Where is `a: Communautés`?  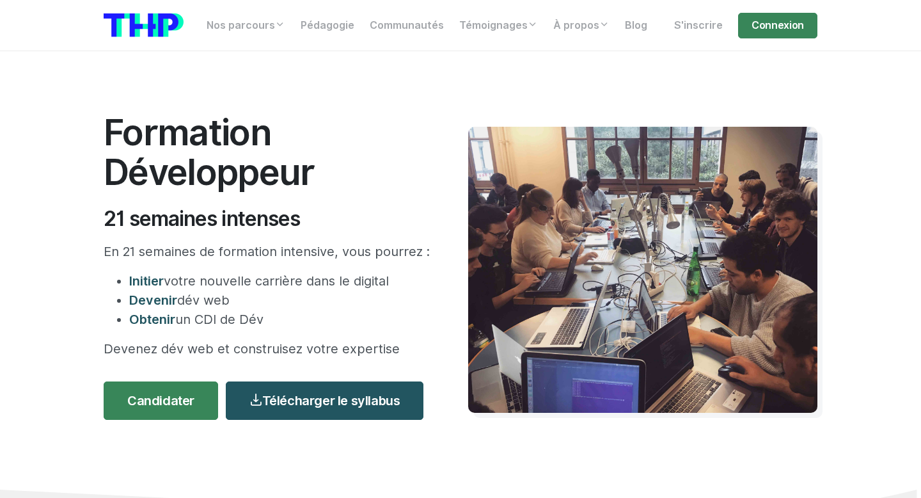 a: Communautés is located at coordinates (407, 26).